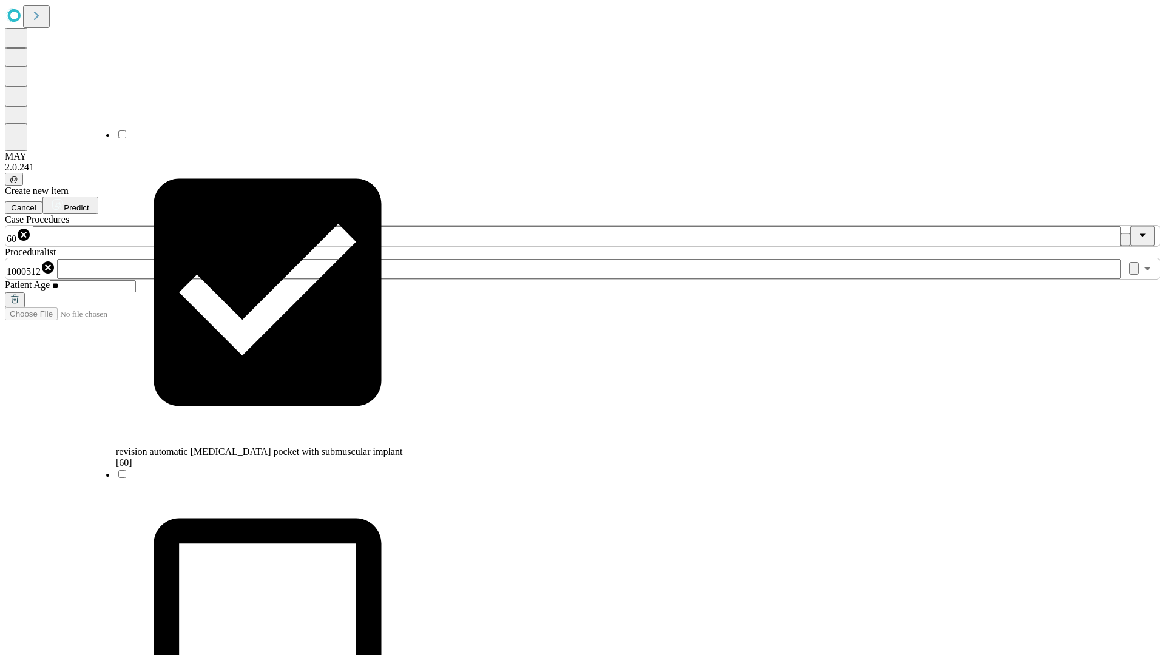 Image resolution: width=1165 pixels, height=655 pixels. What do you see at coordinates (1148, 269) in the screenshot?
I see `button: Open` at bounding box center [1148, 269].